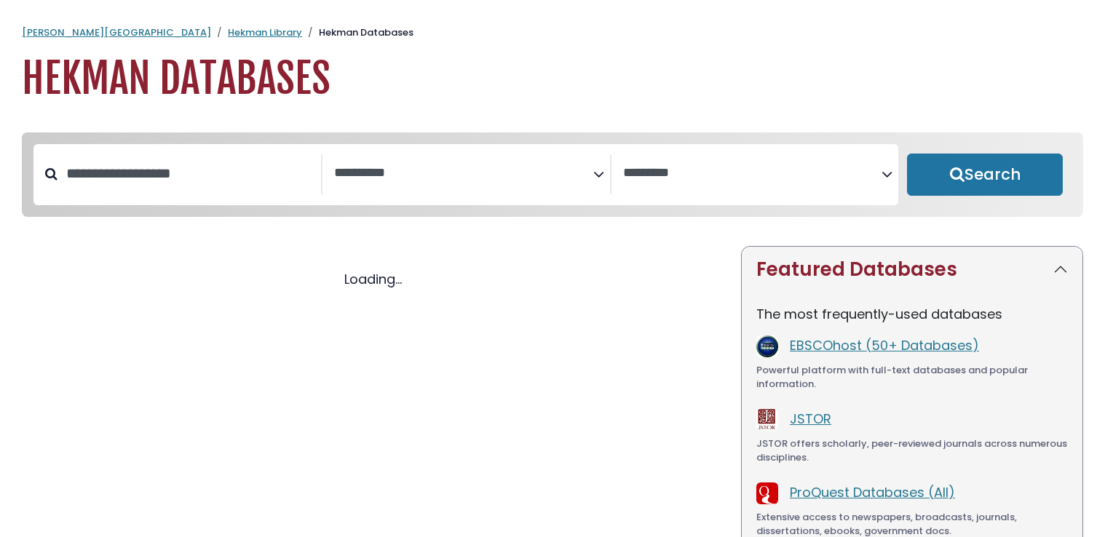 The image size is (1105, 537). What do you see at coordinates (872, 492) in the screenshot?
I see `a: ProQuest Databases (All)` at bounding box center [872, 492].